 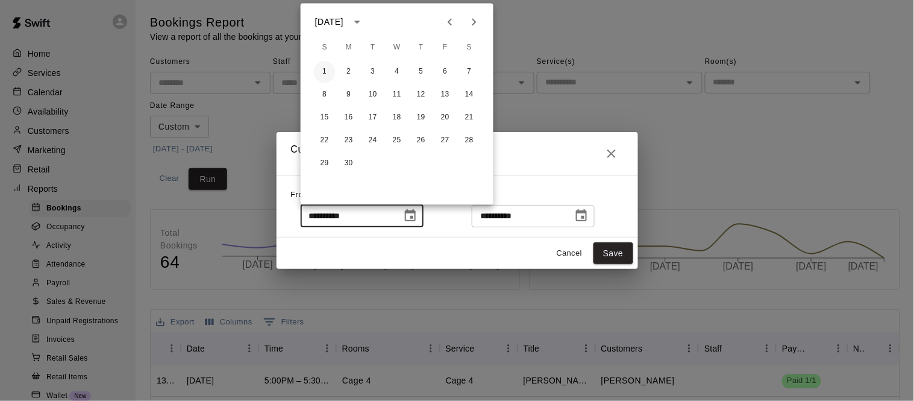 What do you see at coordinates (410, 216) in the screenshot?
I see `button: Choose date, selected date is Aug 12, 2025` at bounding box center [410, 216].